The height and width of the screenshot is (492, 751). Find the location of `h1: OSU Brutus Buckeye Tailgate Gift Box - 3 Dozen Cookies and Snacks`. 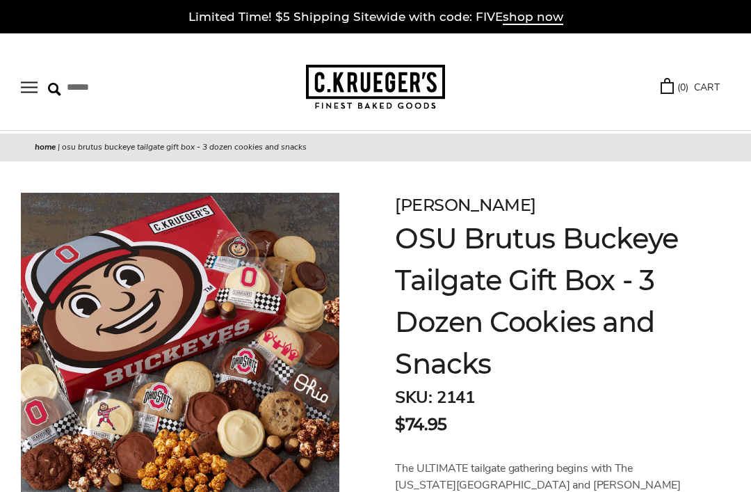

h1: OSU Brutus Buckeye Tailgate Gift Box - 3 Dozen Cookies and Snacks is located at coordinates (538, 301).